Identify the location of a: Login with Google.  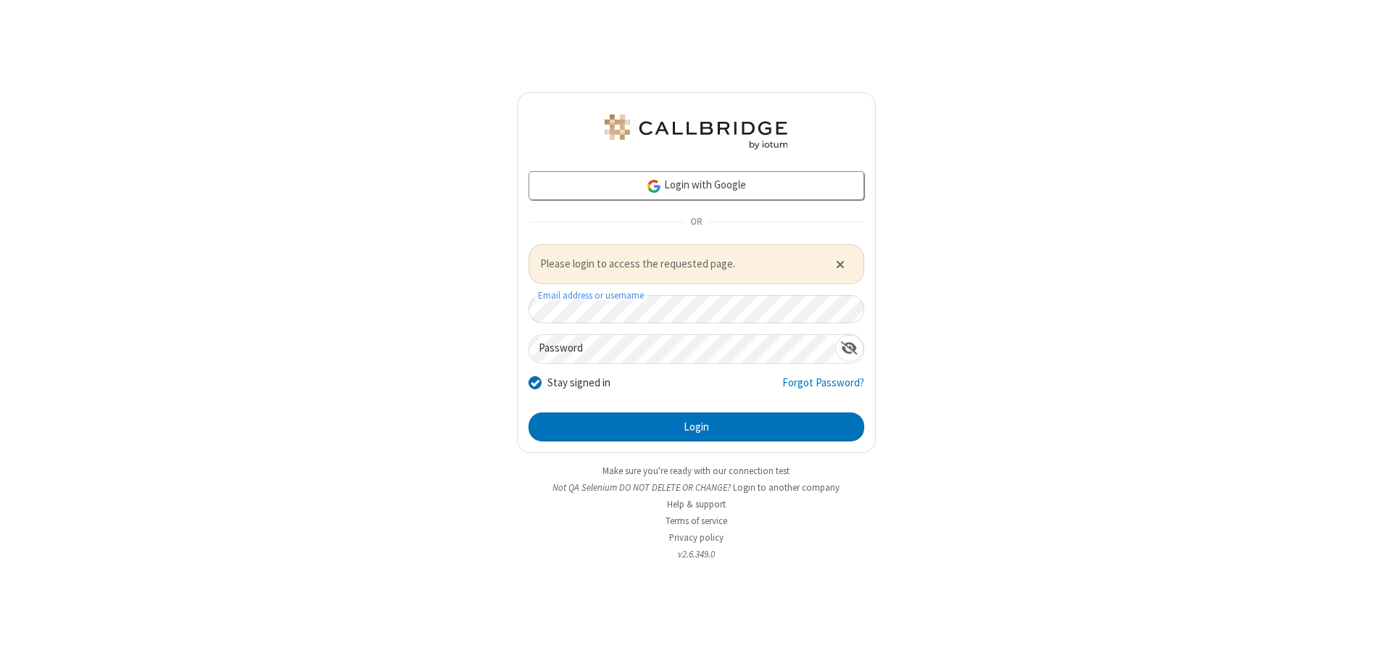
(696, 186).